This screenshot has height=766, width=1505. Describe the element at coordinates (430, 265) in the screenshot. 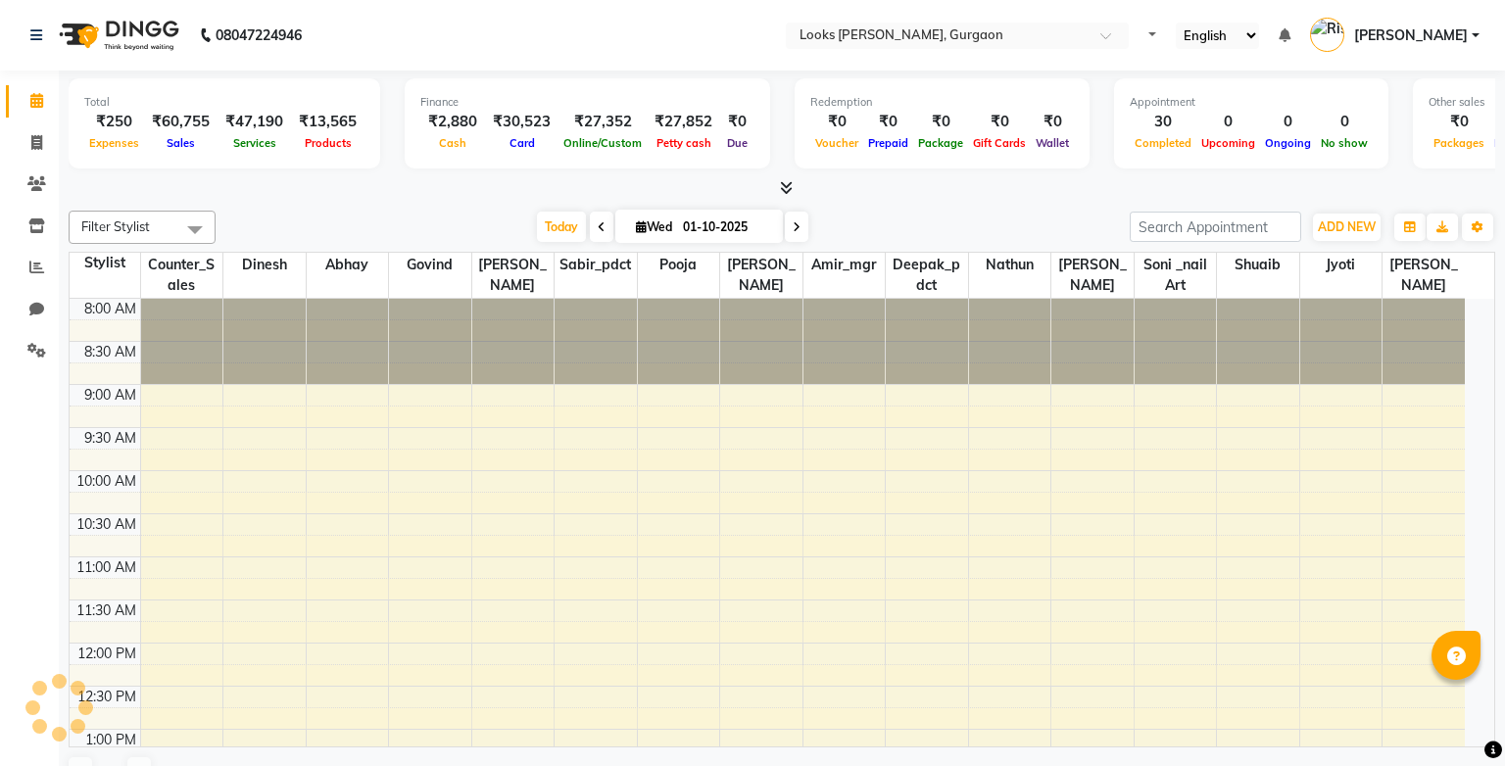

I see `span: govind` at that location.